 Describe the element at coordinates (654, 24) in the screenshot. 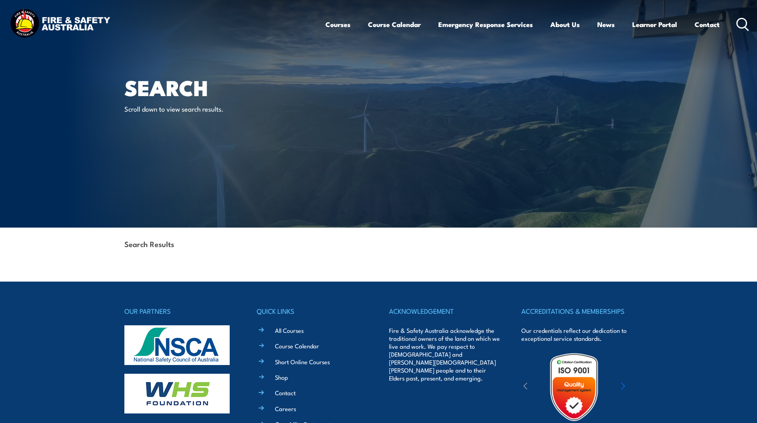

I see `a: Learner Portal` at that location.